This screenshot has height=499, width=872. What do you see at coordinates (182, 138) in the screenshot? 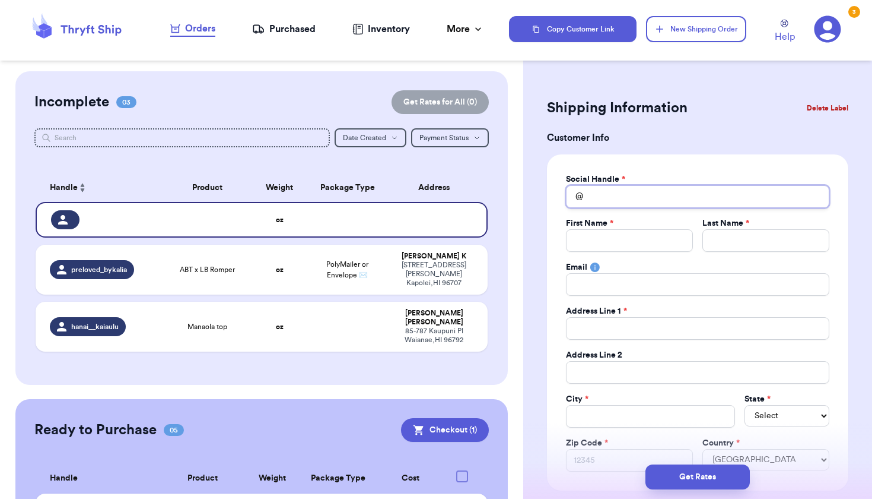
I see `input: Search` at bounding box center [182, 138].